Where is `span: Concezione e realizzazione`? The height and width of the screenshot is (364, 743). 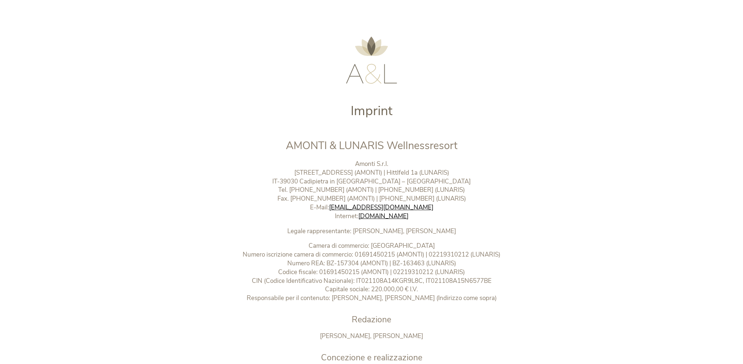
span: Concezione e realizzazione is located at coordinates (371, 358).